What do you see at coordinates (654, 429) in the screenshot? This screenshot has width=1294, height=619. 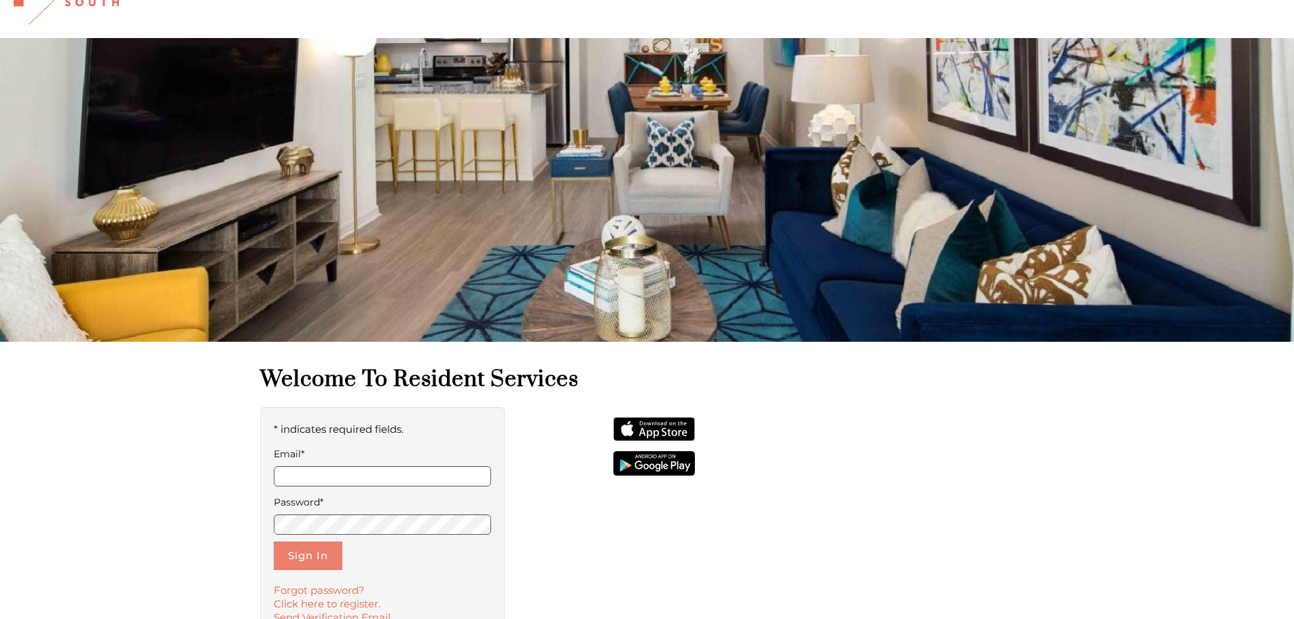 I see `img: App Store` at bounding box center [654, 429].